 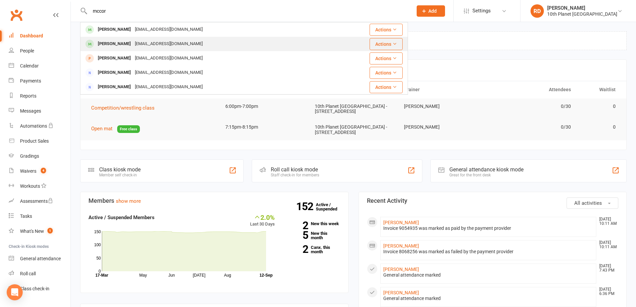 I want to click on strong: 5, so click(x=296, y=235).